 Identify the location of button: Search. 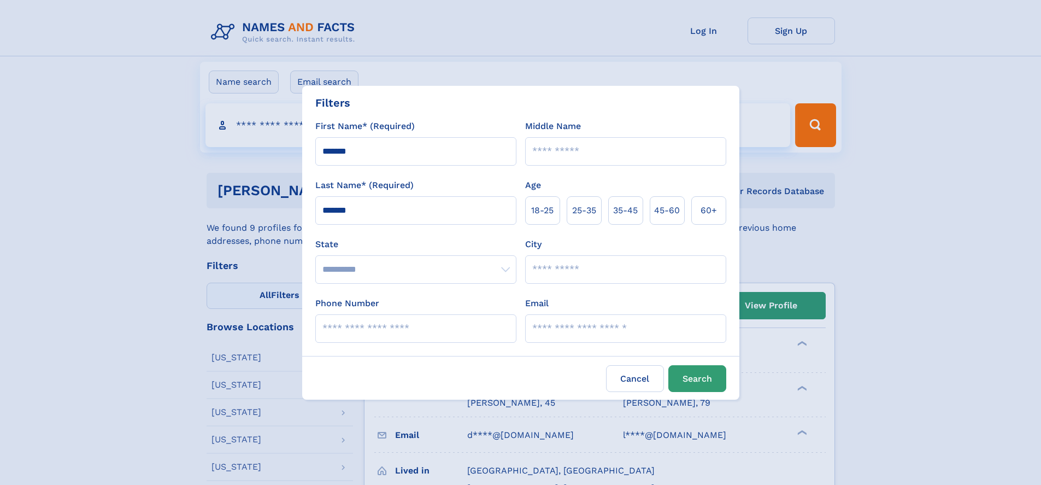
(697, 378).